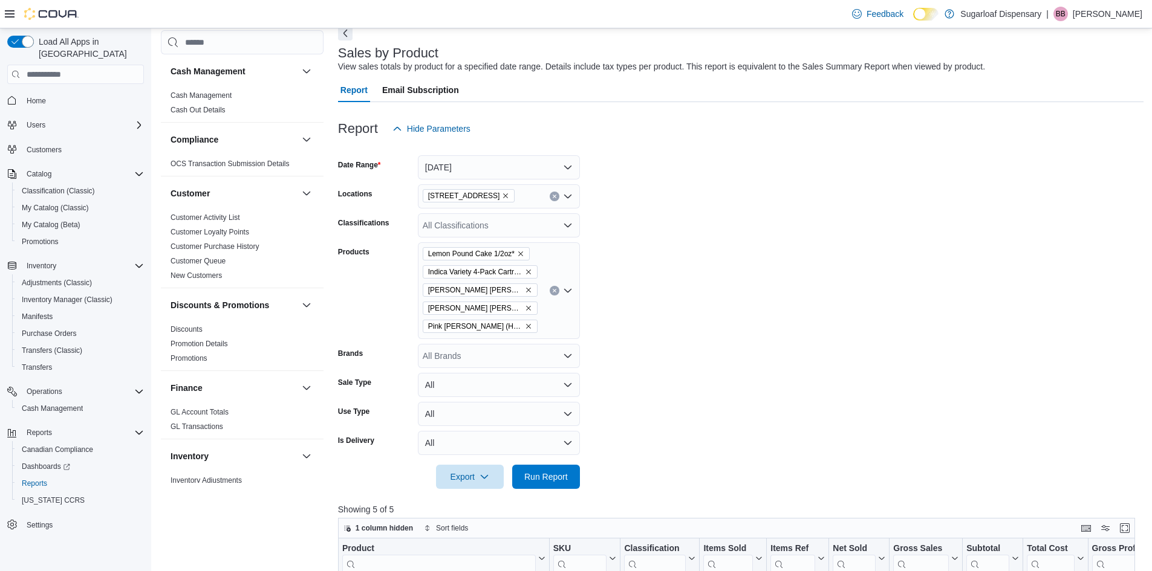 The height and width of the screenshot is (571, 1152). What do you see at coordinates (529, 272) in the screenshot?
I see `button: Remove Indica Variety 4-Pack Cartridges (4000mg) - Oil from selection in this group` at bounding box center [529, 272].